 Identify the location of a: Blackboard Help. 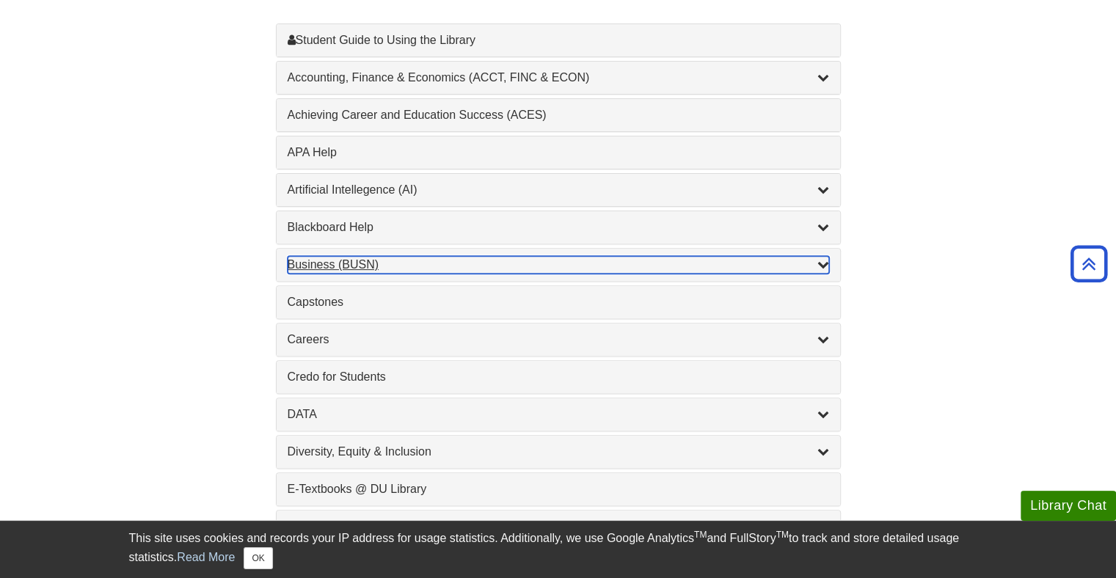
(558, 227).